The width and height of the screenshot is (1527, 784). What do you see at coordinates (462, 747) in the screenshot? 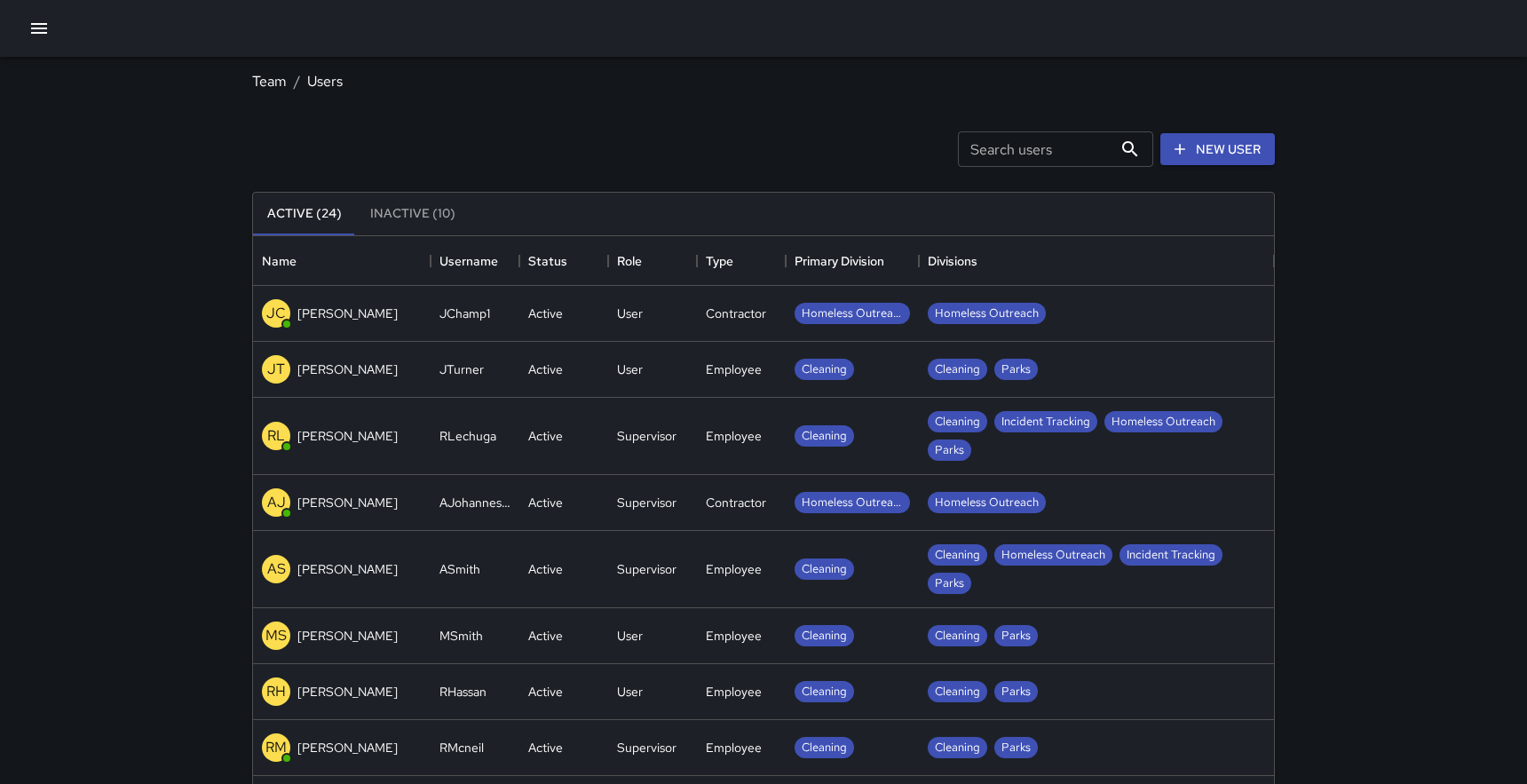
I see `div: RMcneil` at bounding box center [462, 747].